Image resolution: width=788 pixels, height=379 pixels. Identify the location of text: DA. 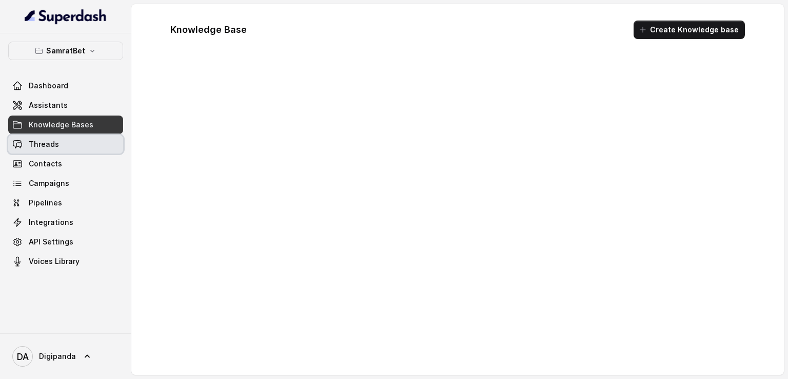
(23, 356).